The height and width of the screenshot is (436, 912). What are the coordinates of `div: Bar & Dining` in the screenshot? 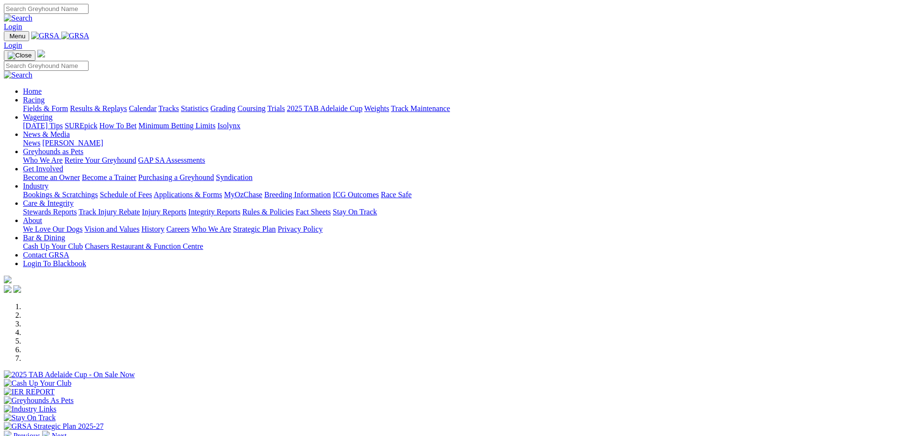 It's located at (465, 247).